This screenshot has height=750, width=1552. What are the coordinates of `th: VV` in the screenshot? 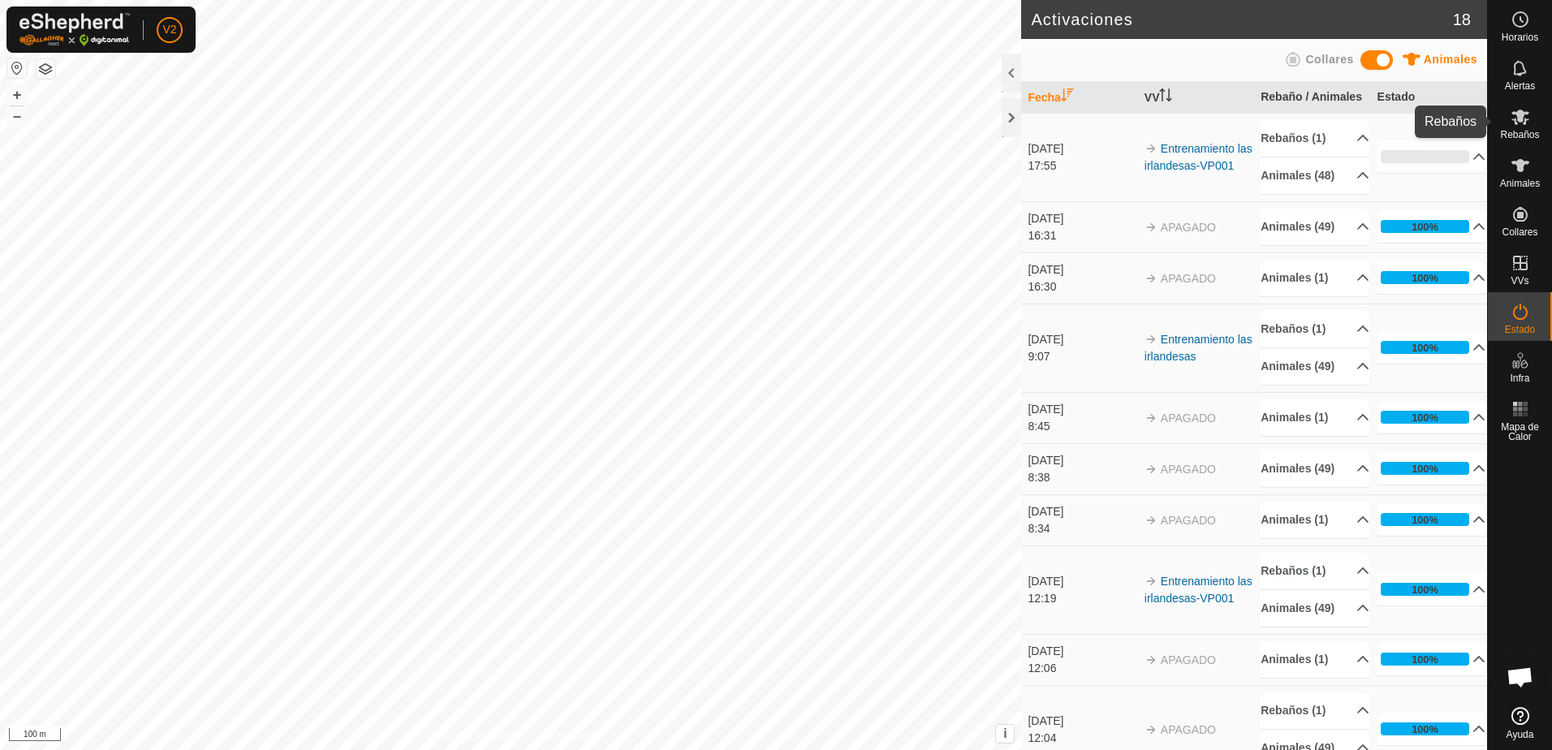 It's located at (1196, 97).